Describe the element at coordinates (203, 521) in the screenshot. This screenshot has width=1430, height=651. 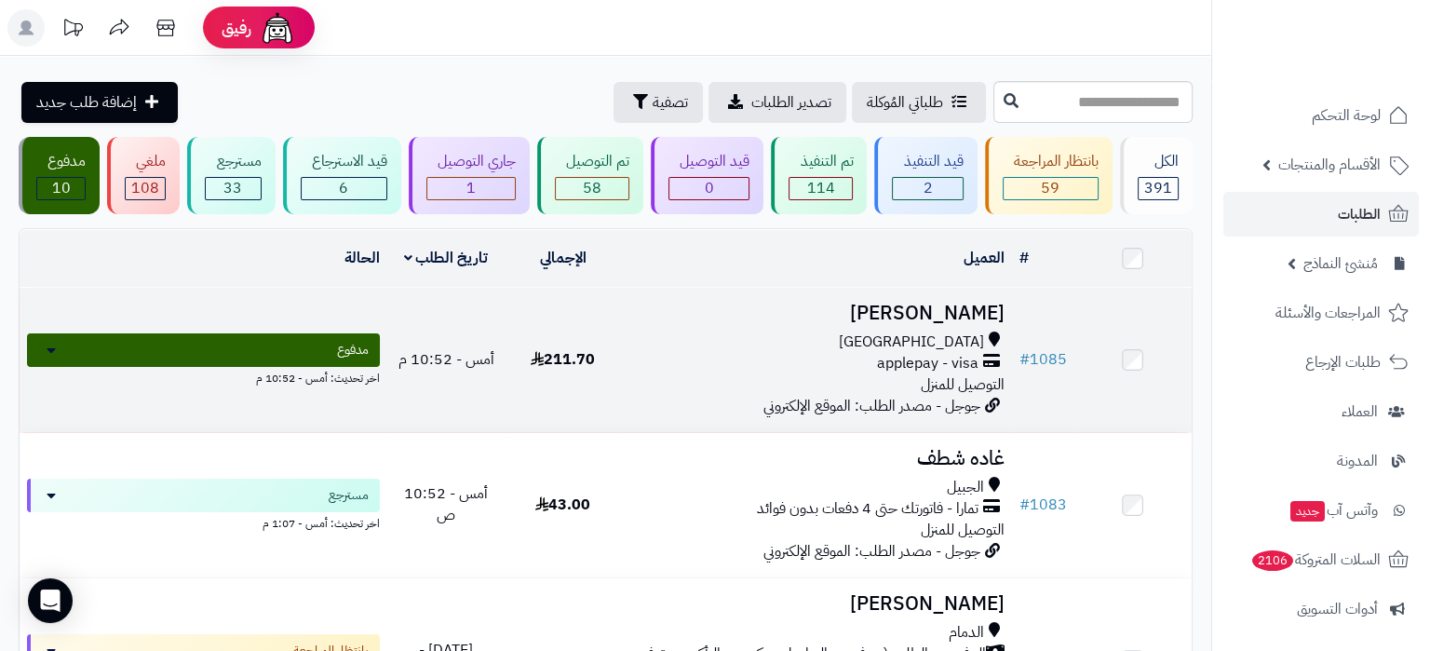
I see `div: اخر تحديث: أمس - 1:07 م` at that location.